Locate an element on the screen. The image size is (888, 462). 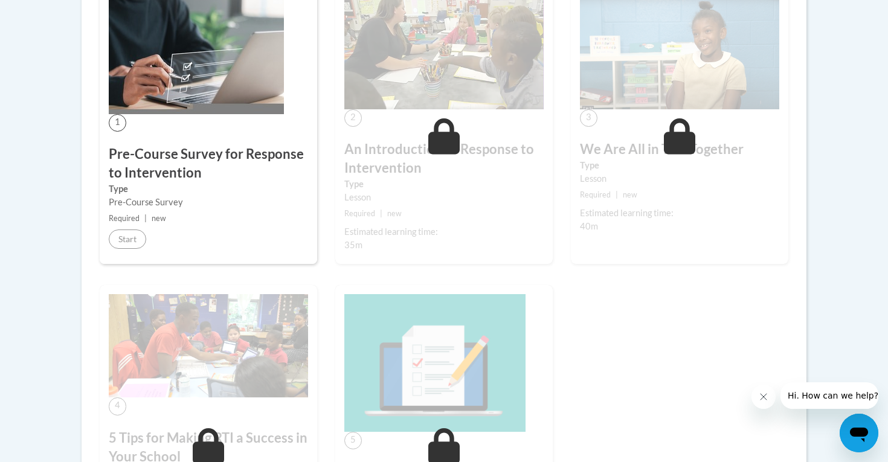
span: 1 is located at coordinates (117, 123).